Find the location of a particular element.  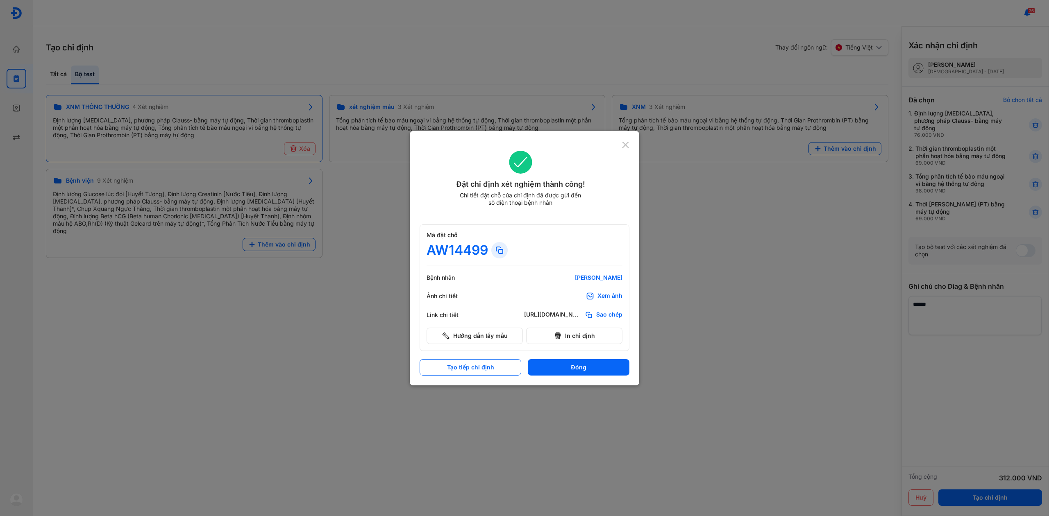

button: Đóng is located at coordinates (579, 368).